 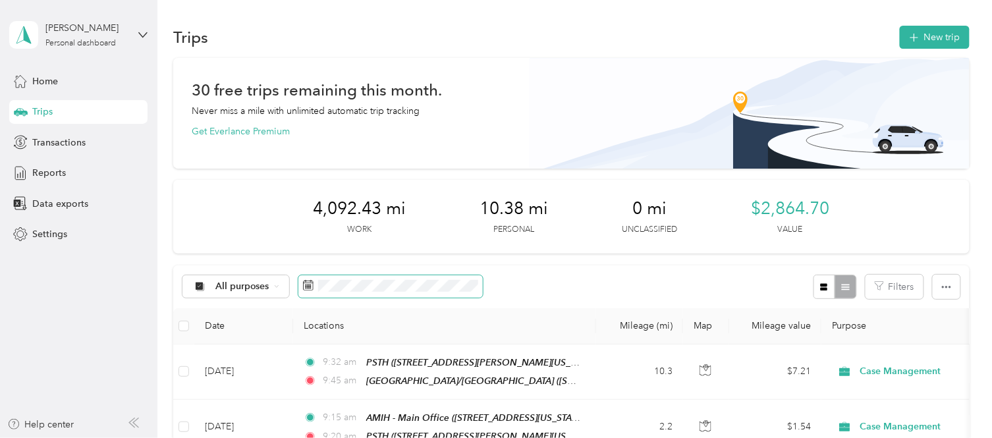 I want to click on p: Personal, so click(x=514, y=230).